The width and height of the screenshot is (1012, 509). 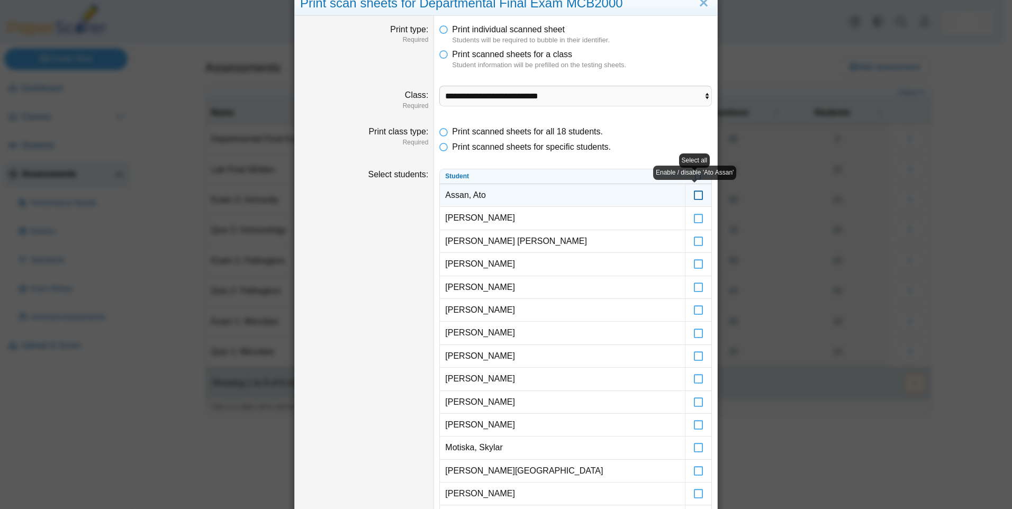 I want to click on label: Select students, so click(x=398, y=174).